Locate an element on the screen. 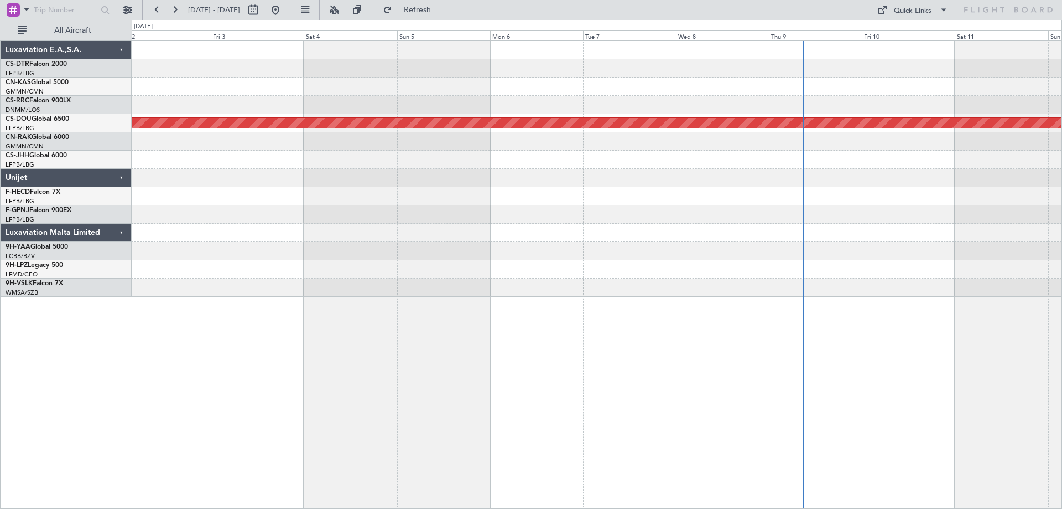 The height and width of the screenshot is (509, 1062). div: Tue 7 is located at coordinates (630, 35).